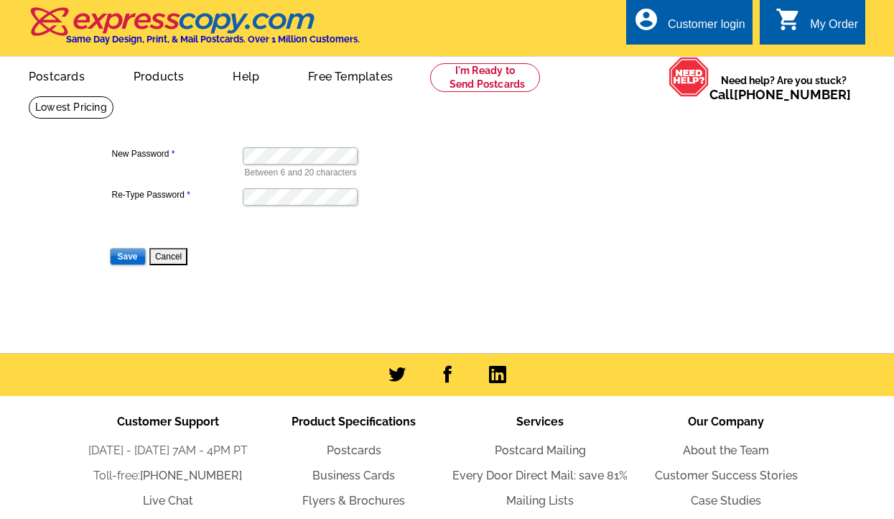 Image resolution: width=894 pixels, height=519 pixels. What do you see at coordinates (167, 476) in the screenshot?
I see `li: Toll-free:` at bounding box center [167, 476].